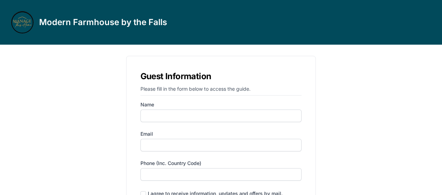  Describe the element at coordinates (221, 134) in the screenshot. I see `label: Email` at that location.